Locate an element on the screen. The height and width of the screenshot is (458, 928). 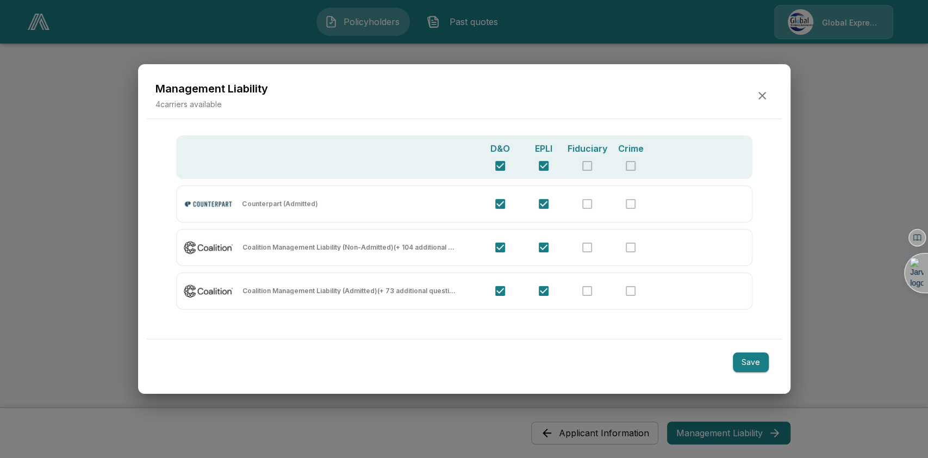
p: Coalition Management Liability (Admitted) (+ 73 additional questions) is located at coordinates (349, 291).